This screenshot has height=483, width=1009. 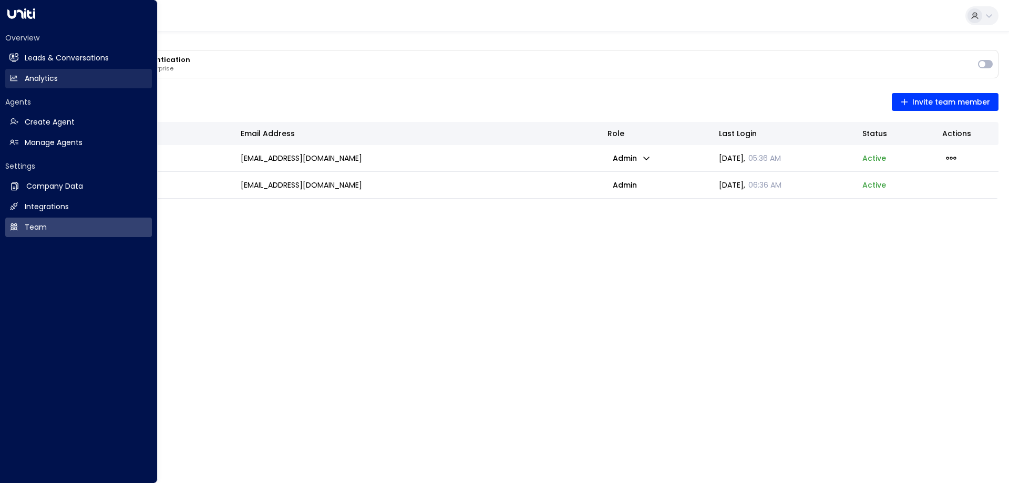 What do you see at coordinates (765, 185) in the screenshot?
I see `span: 06:36 AM` at bounding box center [765, 185].